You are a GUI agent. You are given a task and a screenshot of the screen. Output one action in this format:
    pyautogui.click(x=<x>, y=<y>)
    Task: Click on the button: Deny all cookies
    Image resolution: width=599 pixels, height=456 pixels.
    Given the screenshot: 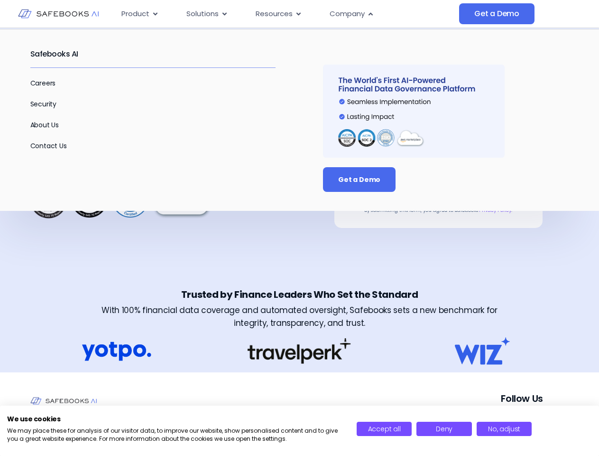 What is the action you would take?
    pyautogui.click(x=444, y=429)
    